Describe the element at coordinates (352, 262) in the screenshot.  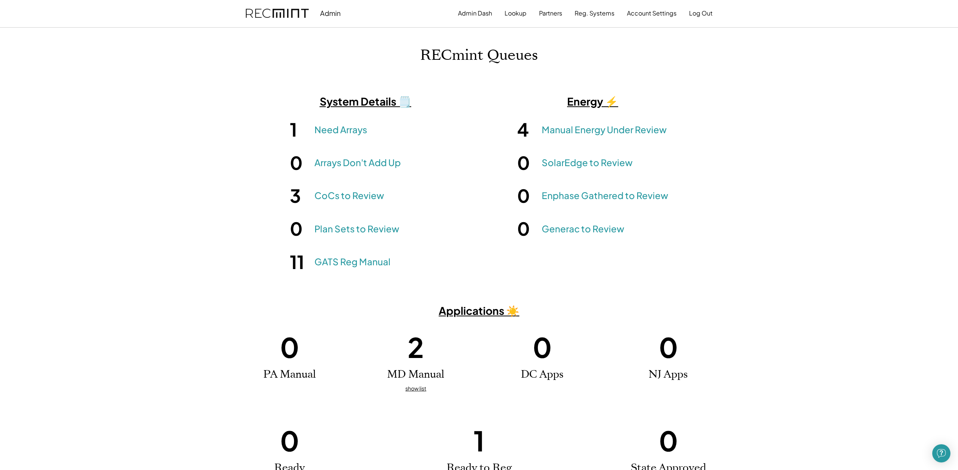
I see `a: GATS Reg Manual` at that location.